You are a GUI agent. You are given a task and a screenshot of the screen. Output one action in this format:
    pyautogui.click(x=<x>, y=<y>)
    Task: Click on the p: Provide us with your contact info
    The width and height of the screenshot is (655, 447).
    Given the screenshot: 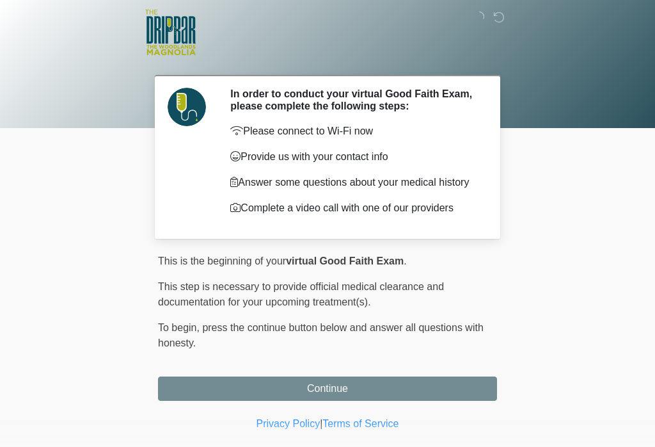 What is the action you would take?
    pyautogui.click(x=354, y=157)
    